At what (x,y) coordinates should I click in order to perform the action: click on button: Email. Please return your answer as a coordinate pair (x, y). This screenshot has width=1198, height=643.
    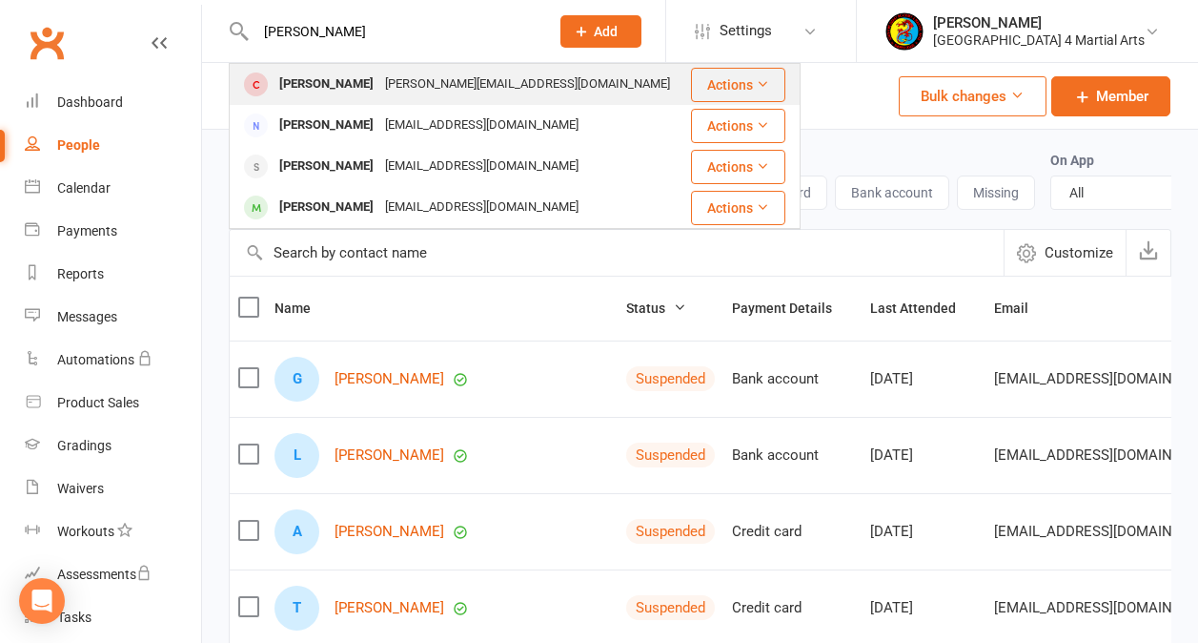
    Looking at the image, I should click on (1022, 308).